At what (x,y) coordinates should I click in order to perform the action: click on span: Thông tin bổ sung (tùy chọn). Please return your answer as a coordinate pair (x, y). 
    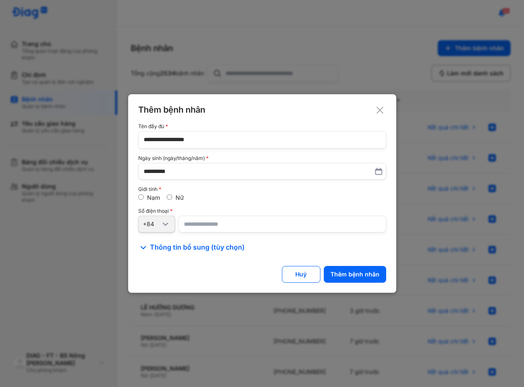
    Looking at the image, I should click on (197, 247).